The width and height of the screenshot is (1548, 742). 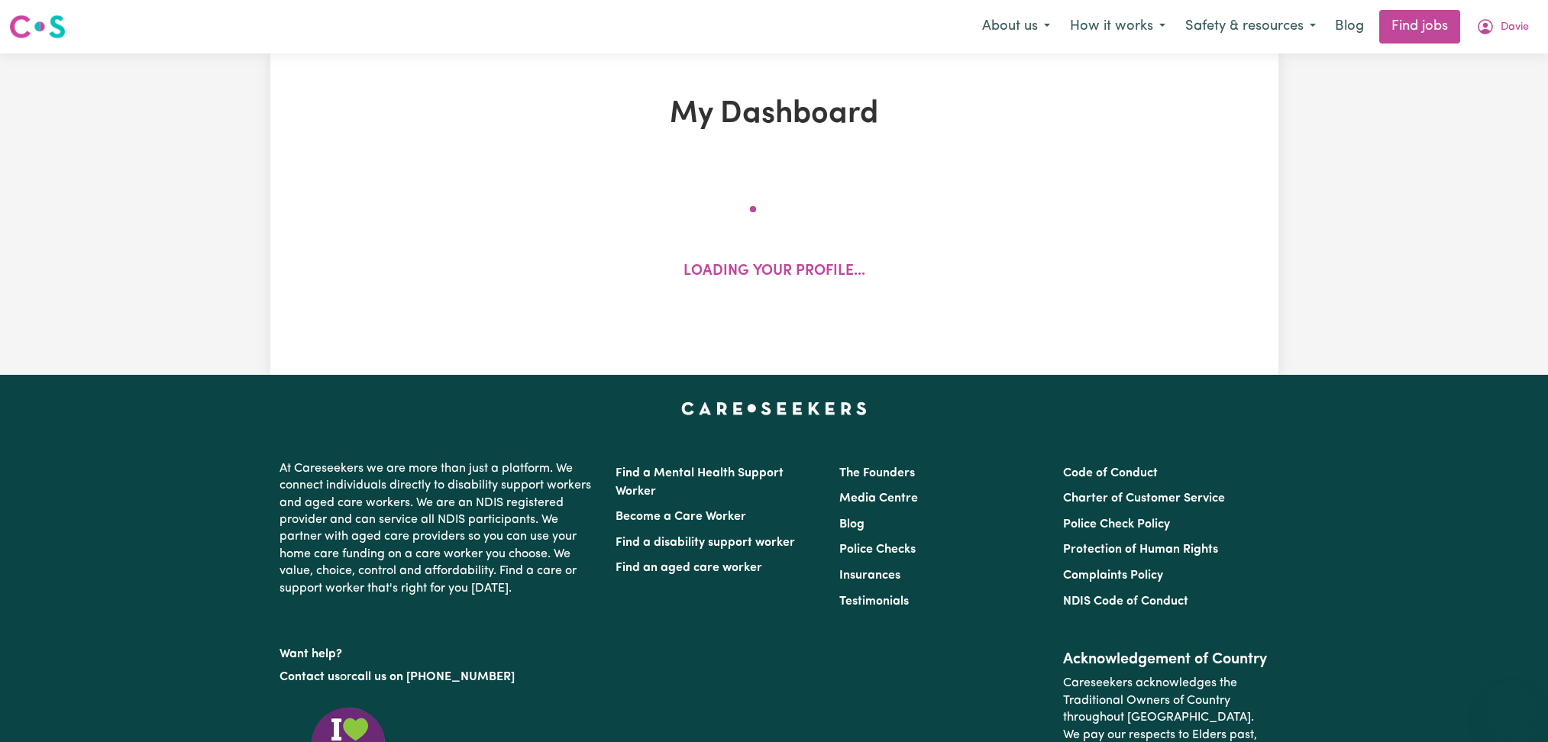 What do you see at coordinates (877, 474) in the screenshot?
I see `a: The Founders` at bounding box center [877, 474].